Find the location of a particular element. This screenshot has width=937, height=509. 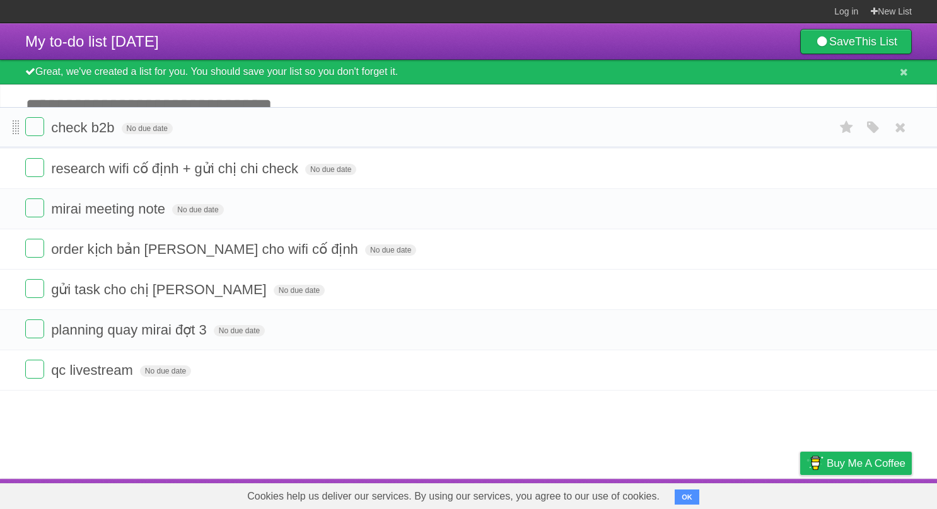

a: About is located at coordinates (646, 494).